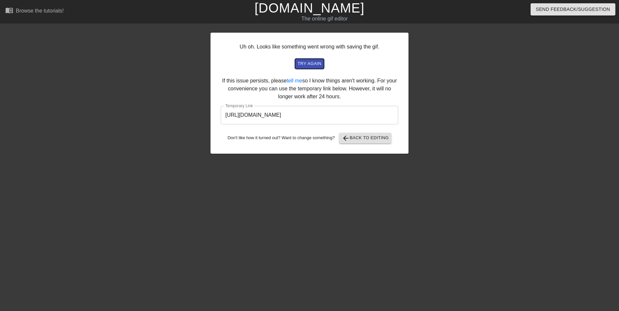  Describe the element at coordinates (573, 9) in the screenshot. I see `span: Send Feedback/Suggestion` at that location.